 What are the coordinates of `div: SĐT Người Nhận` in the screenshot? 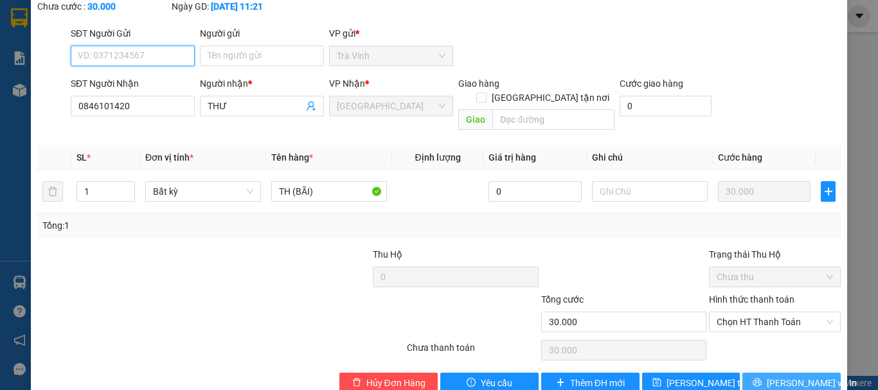 It's located at (132, 84).